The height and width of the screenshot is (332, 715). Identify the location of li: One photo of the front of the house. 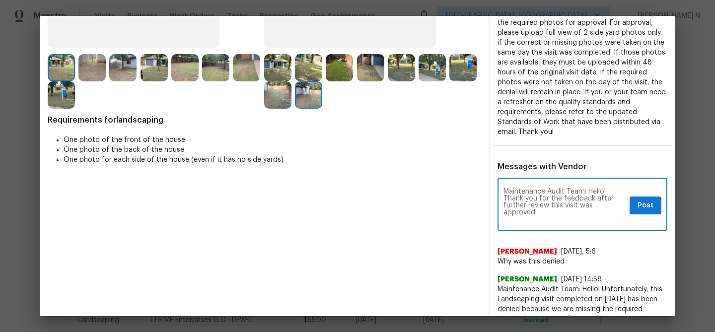
(272, 140).